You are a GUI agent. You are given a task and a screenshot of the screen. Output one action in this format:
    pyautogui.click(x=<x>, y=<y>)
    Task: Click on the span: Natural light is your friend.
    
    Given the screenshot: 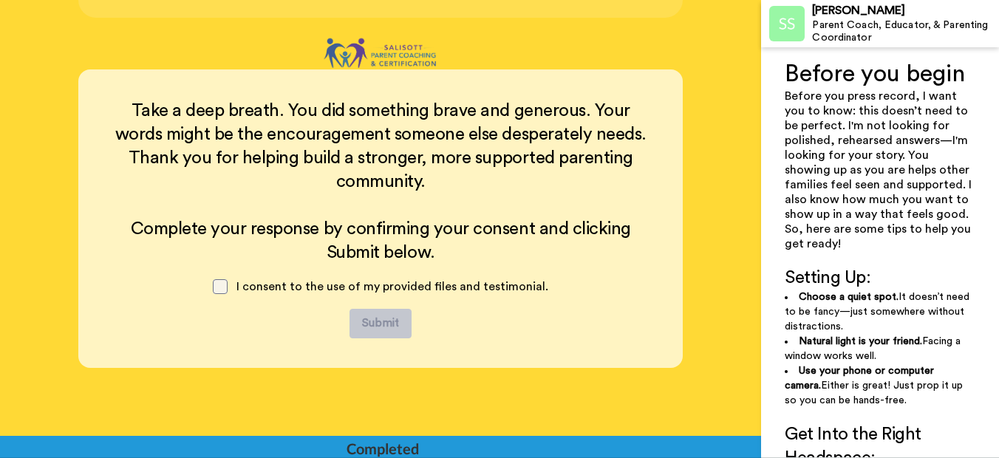 What is the action you would take?
    pyautogui.click(x=860, y=341)
    